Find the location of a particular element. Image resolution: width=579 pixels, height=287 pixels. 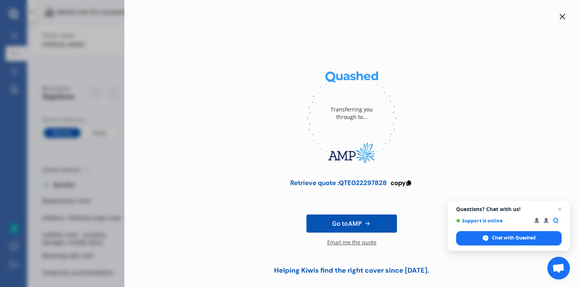

div: Retrieve quote : QTE022297828 is located at coordinates (339, 182).